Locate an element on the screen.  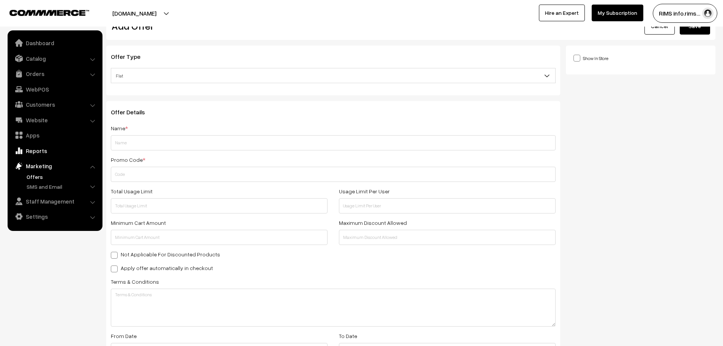
img: user is located at coordinates (708, 13).